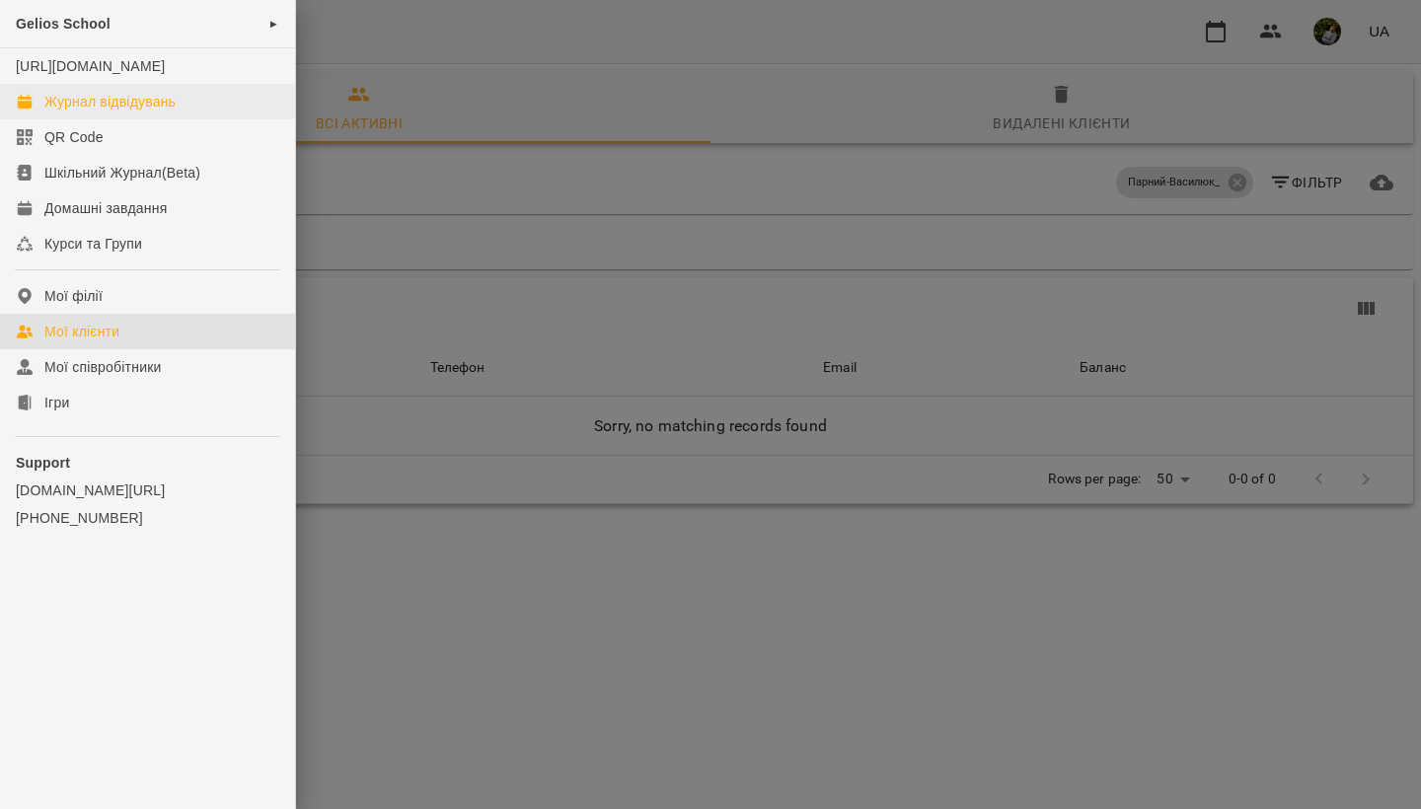 The width and height of the screenshot is (1421, 809). I want to click on div: QR Code, so click(74, 137).